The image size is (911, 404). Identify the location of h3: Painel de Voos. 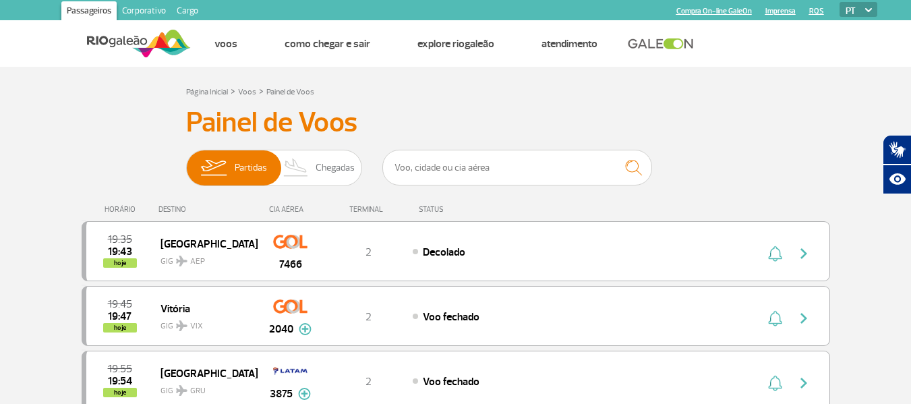
(456, 123).